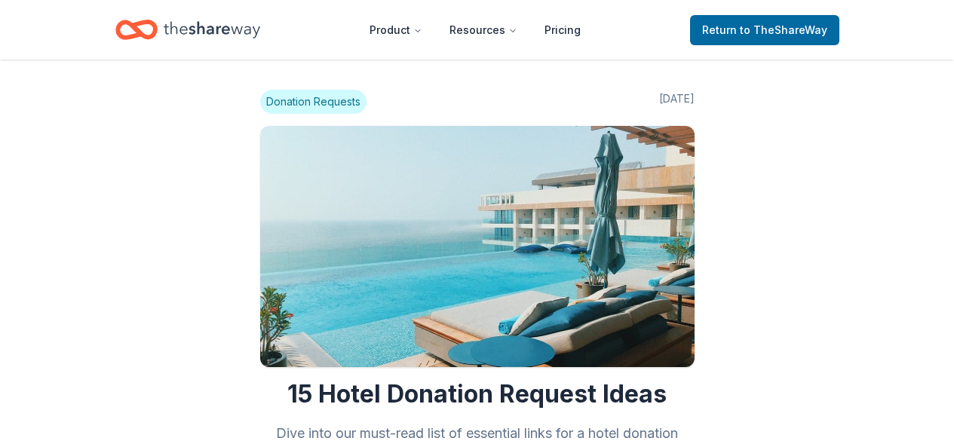  What do you see at coordinates (475, 29) in the screenshot?
I see `nav: Main` at bounding box center [475, 29].